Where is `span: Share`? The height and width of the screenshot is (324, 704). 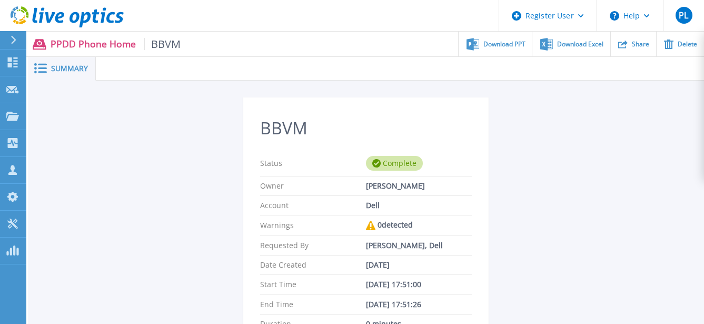
span: Share is located at coordinates (640, 44).